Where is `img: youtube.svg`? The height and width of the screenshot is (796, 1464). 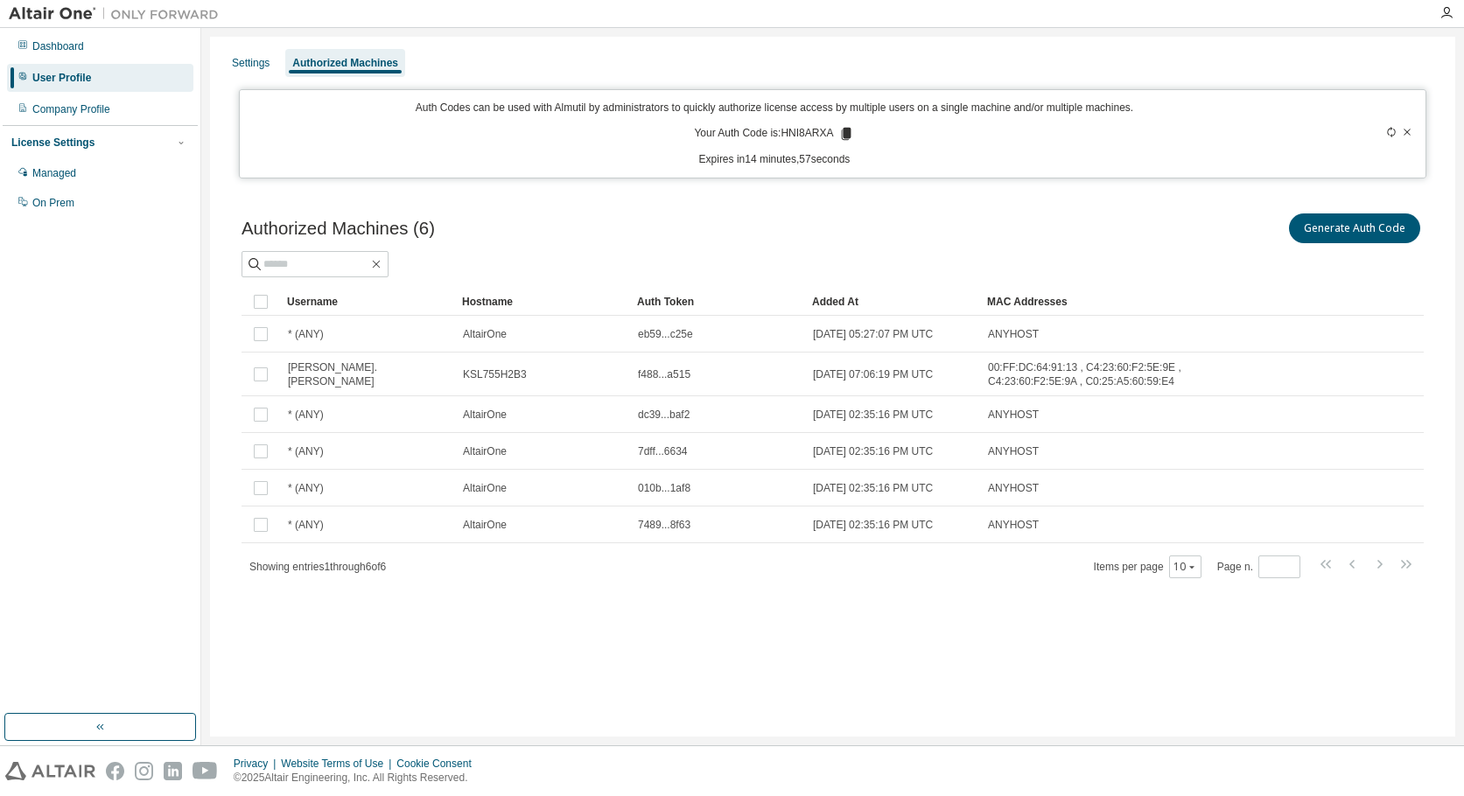 img: youtube.svg is located at coordinates (205, 771).